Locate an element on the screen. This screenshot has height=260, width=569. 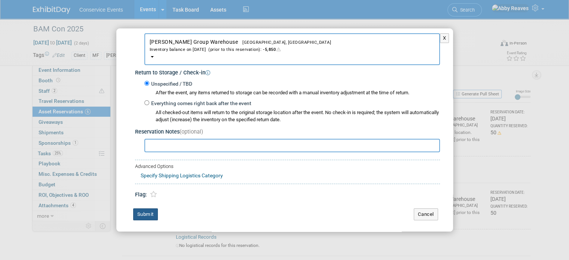
span: -5,850 is located at coordinates (271, 49).